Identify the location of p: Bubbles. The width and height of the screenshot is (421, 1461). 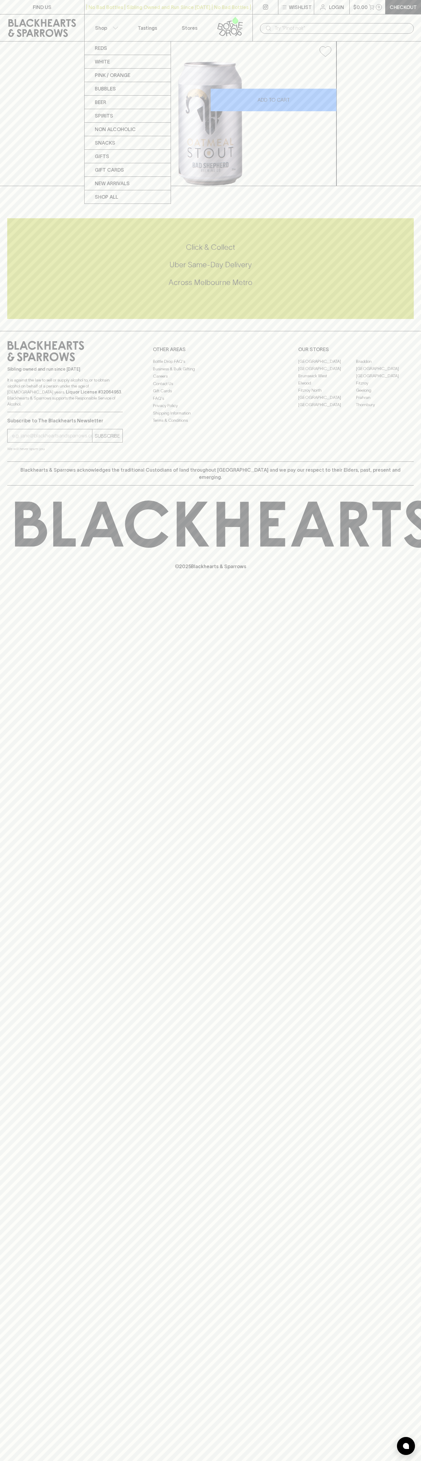
(105, 89).